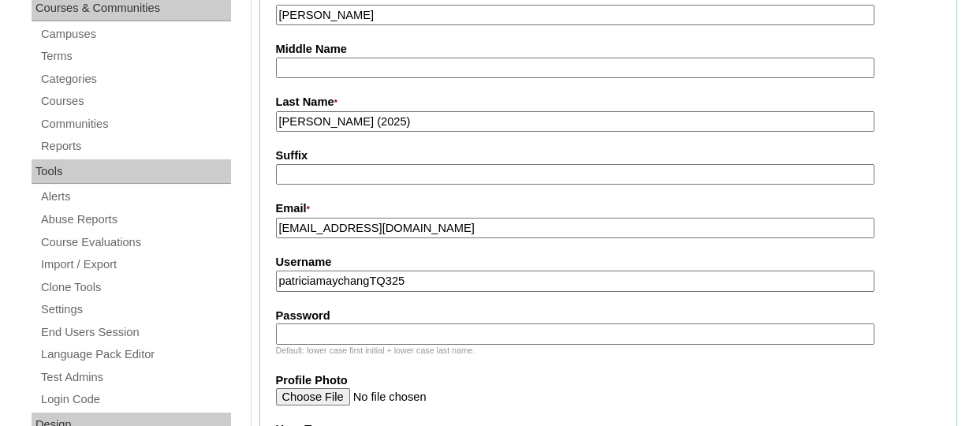 The image size is (973, 426). Describe the element at coordinates (135, 354) in the screenshot. I see `a: Language Pack Editor` at that location.